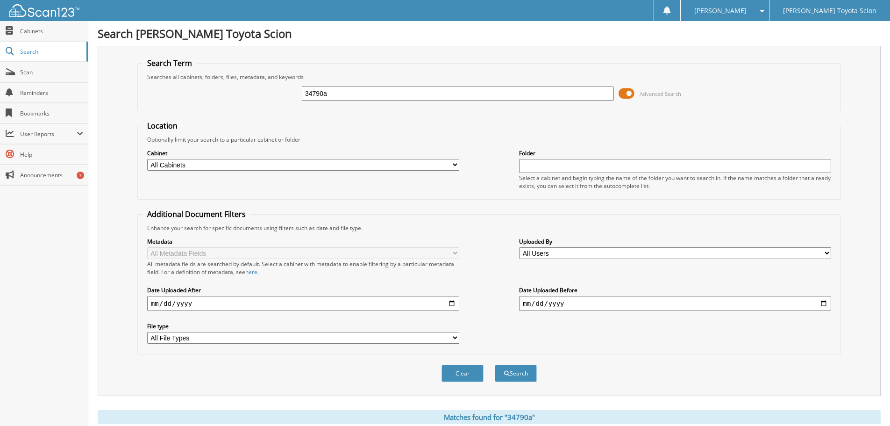 The width and height of the screenshot is (890, 426). I want to click on a: here, so click(251, 272).